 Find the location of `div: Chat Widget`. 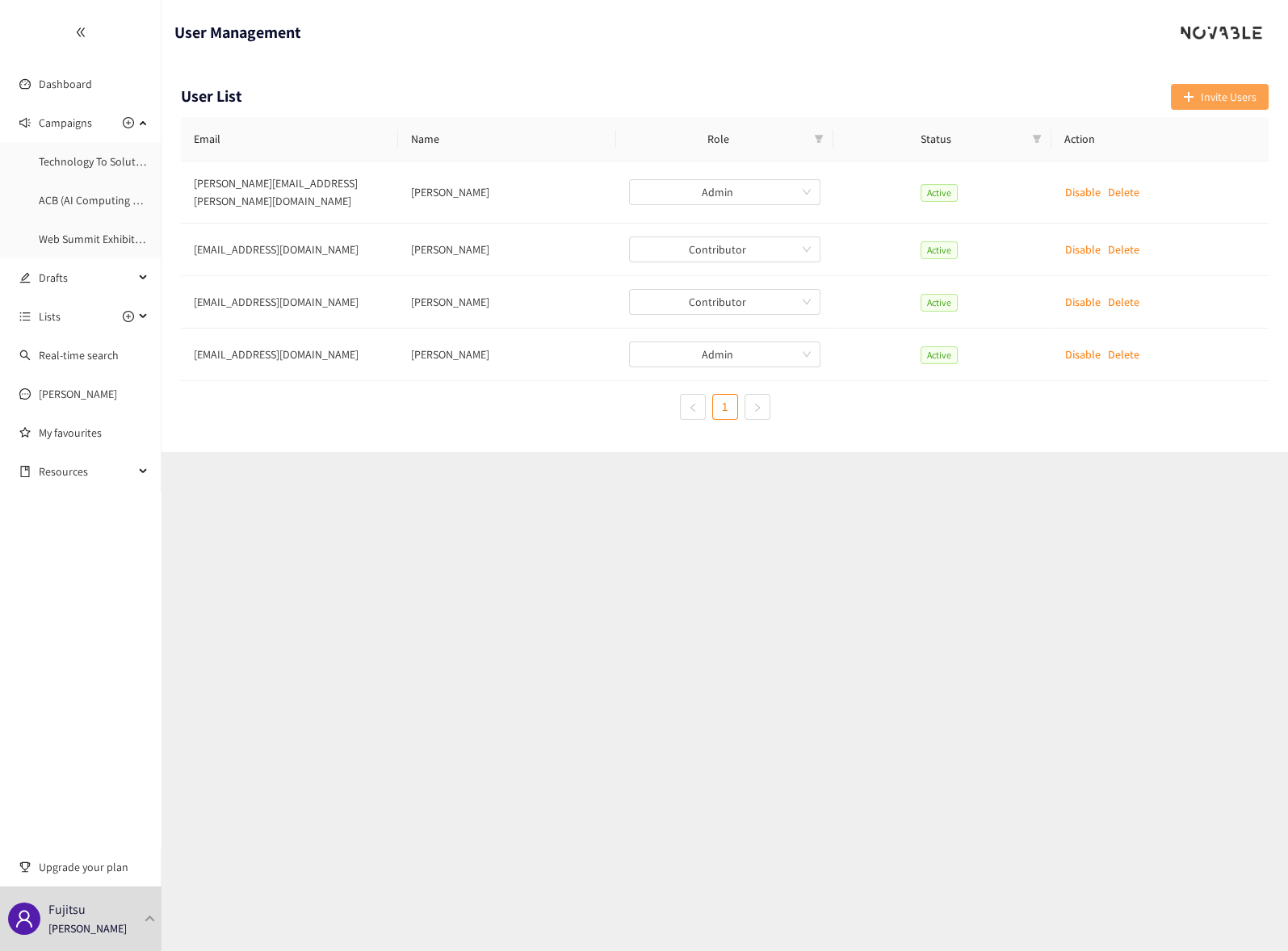

div: Chat Widget is located at coordinates (1248, 912).